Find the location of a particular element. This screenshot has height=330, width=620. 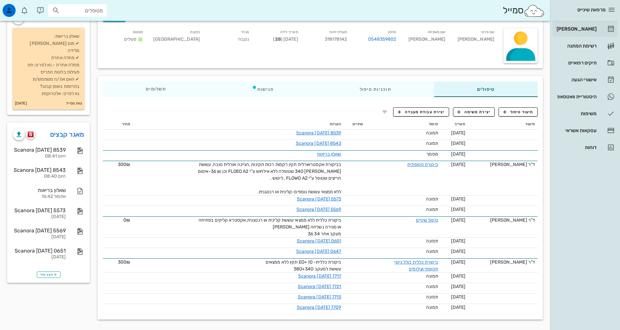

a: דוחות is located at coordinates (585, 147).